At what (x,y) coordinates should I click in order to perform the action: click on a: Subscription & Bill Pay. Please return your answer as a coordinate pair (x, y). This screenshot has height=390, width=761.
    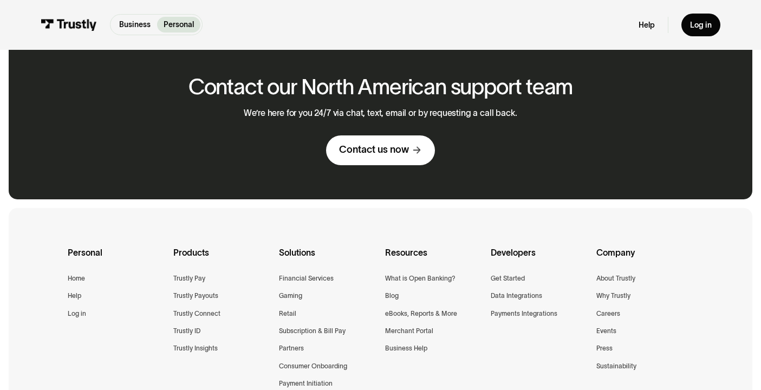
    Looking at the image, I should click on (312, 331).